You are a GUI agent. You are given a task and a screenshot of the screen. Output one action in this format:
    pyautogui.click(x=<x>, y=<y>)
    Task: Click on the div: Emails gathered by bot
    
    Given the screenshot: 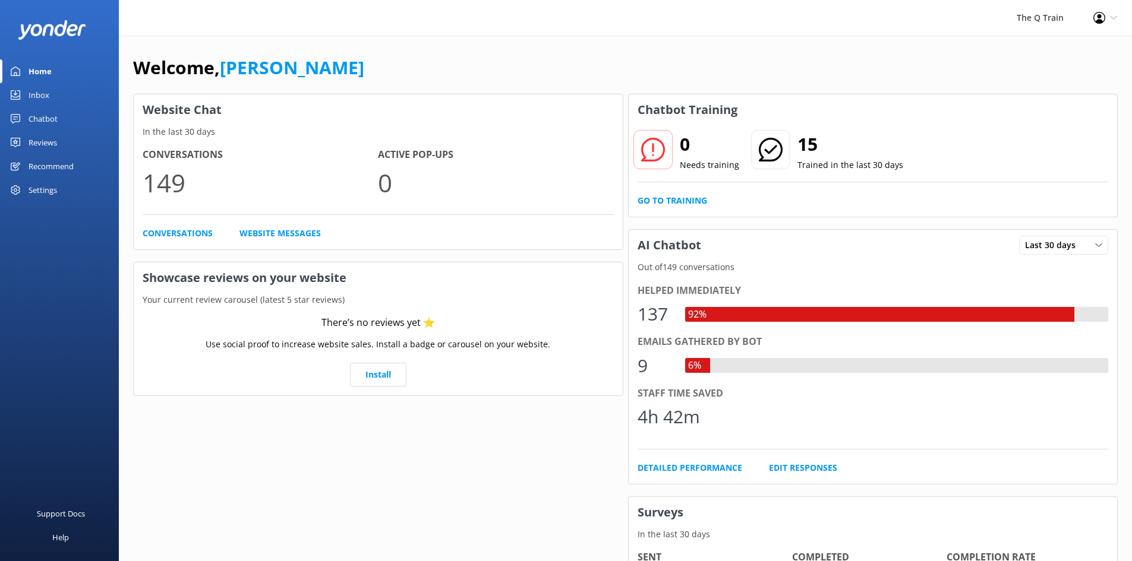 What is the action you would take?
    pyautogui.click(x=873, y=342)
    